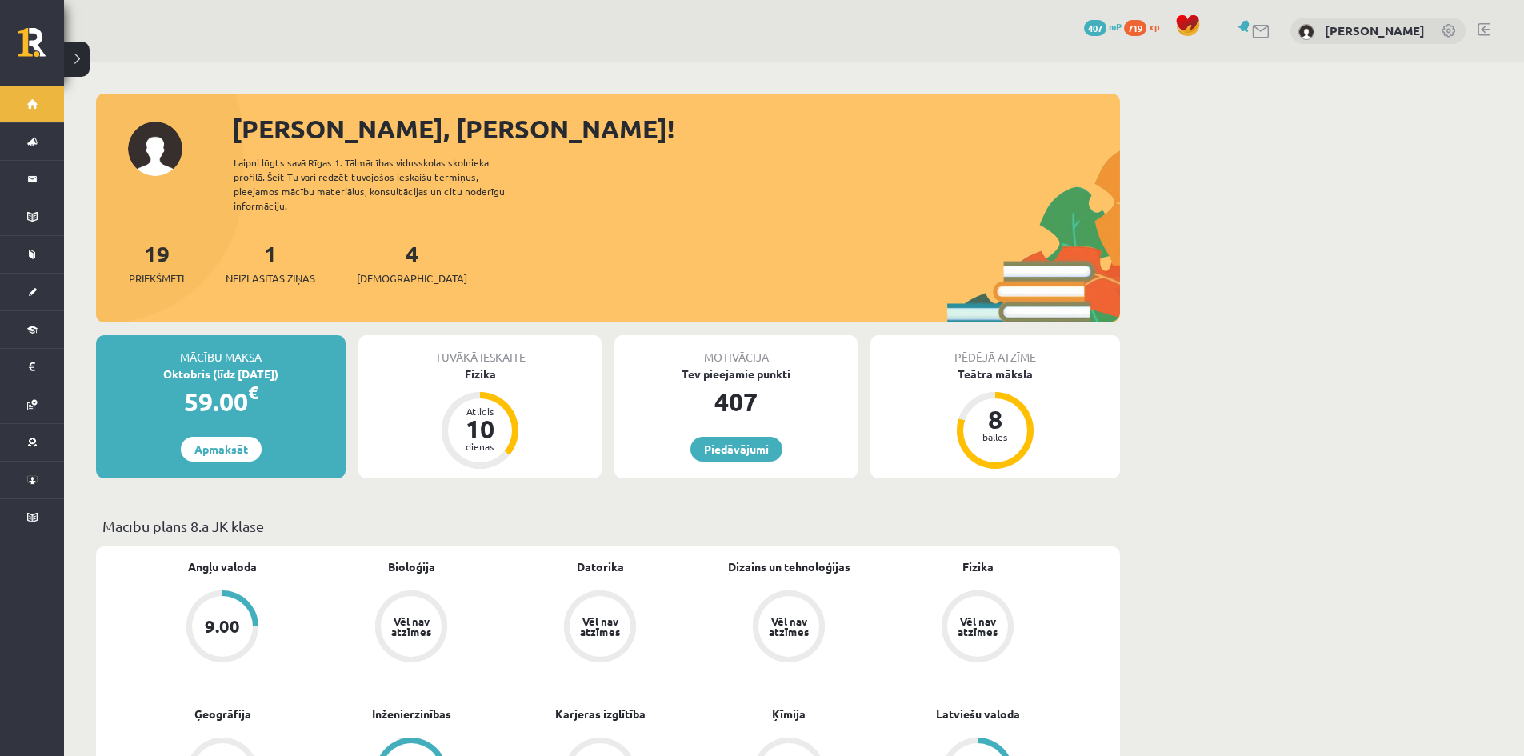  I want to click on a: 9.00, so click(222, 628).